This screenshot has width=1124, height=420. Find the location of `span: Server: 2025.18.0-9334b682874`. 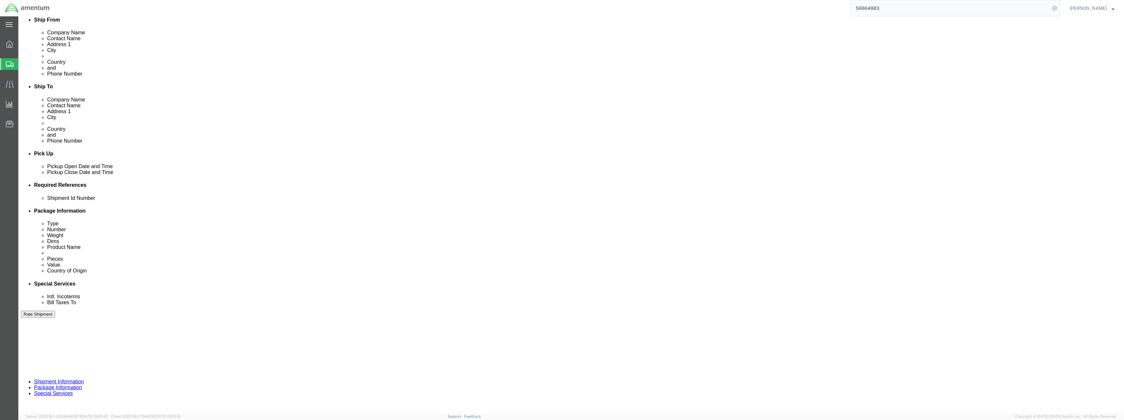

span: Server: 2025.18.0-9334b682874 is located at coordinates (67, 417).